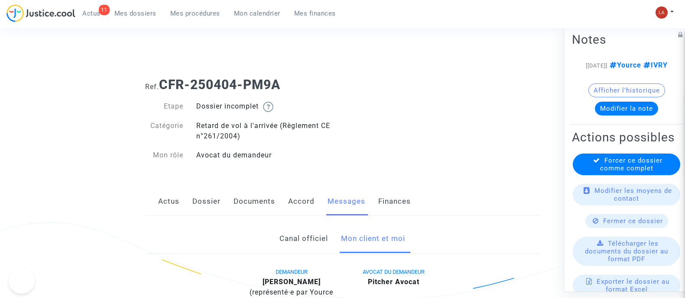 The image size is (685, 298). Describe the element at coordinates (164, 131) in the screenshot. I see `div: Catégorie` at that location.